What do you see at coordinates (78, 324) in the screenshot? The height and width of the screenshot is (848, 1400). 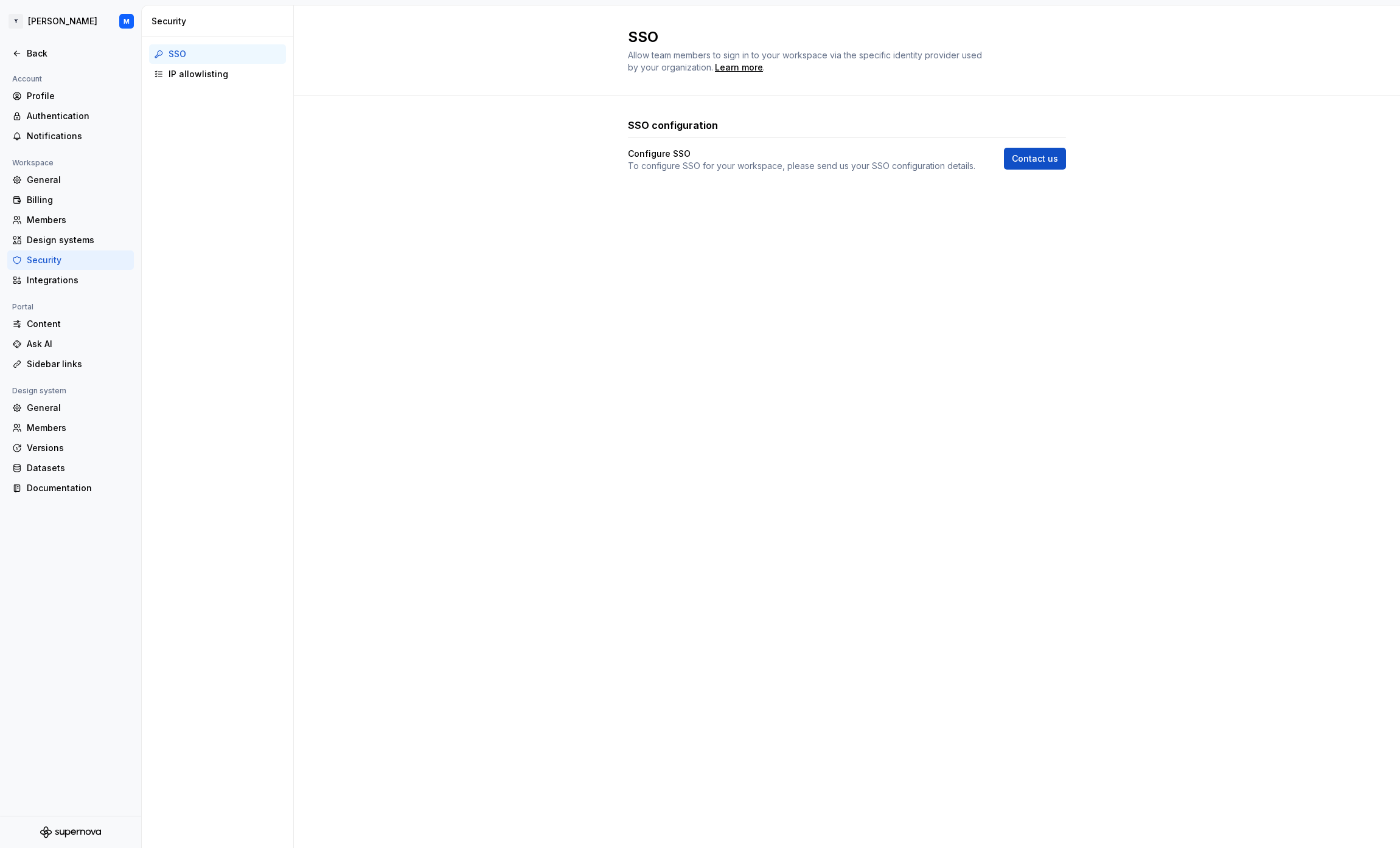 I see `div: Content` at bounding box center [78, 324].